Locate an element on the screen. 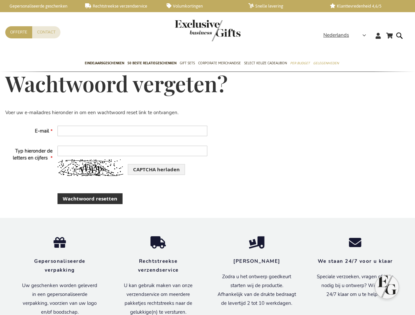 The width and height of the screenshot is (415, 315). span: Per Budget is located at coordinates (300, 63).